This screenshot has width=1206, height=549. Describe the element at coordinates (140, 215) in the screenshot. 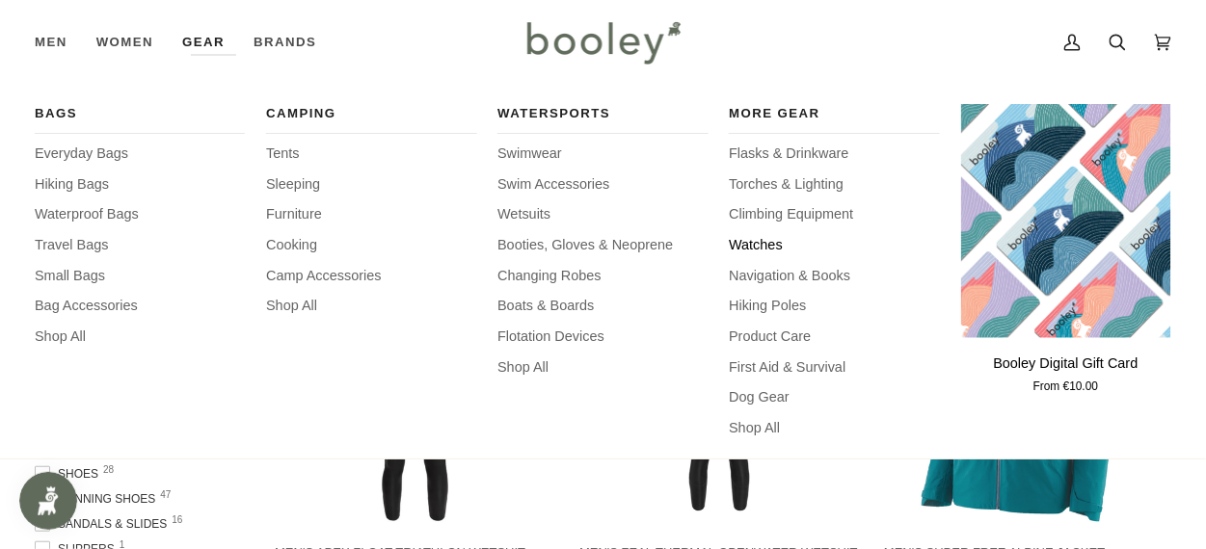

I see `span: Waterproof Bags` at that location.